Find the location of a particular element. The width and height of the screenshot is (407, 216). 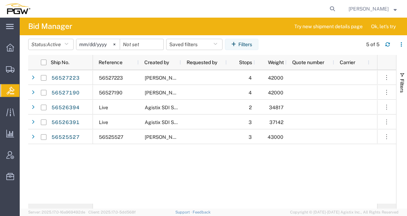

a: 56526394 is located at coordinates (66, 108).